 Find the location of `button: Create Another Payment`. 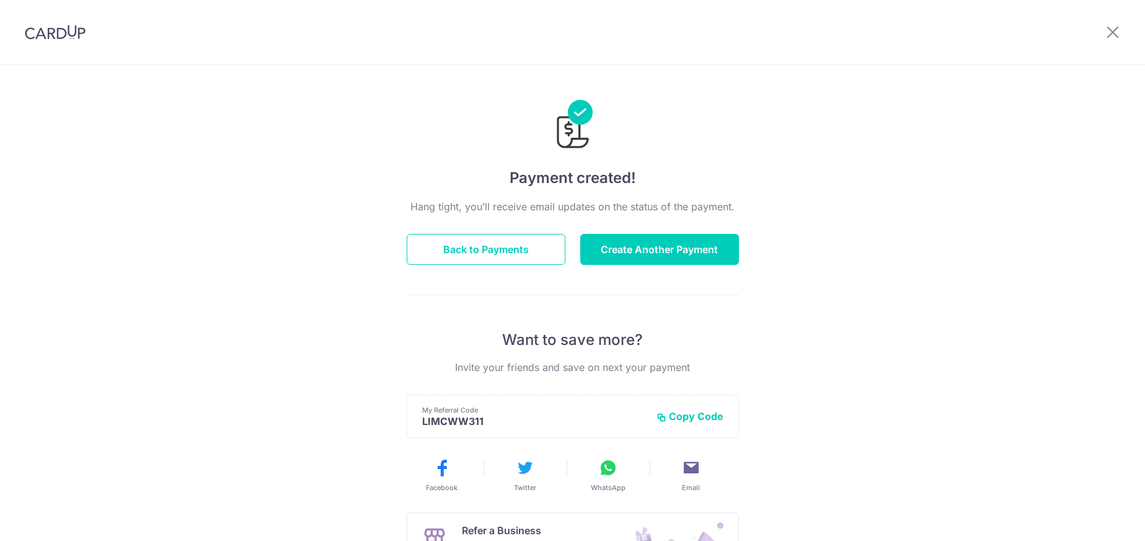

button: Create Another Payment is located at coordinates (660, 249).